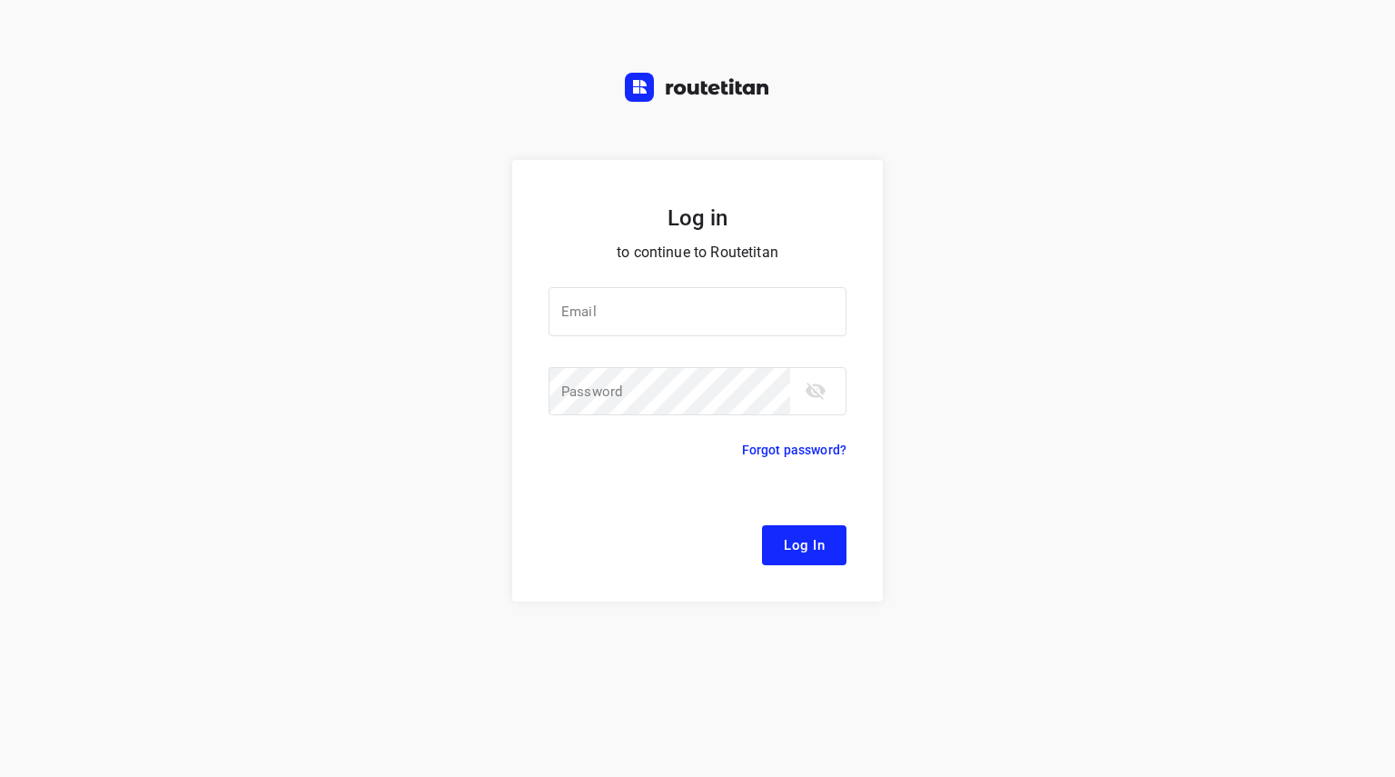 This screenshot has height=777, width=1395. What do you see at coordinates (804, 545) in the screenshot?
I see `button: Log In` at bounding box center [804, 545].